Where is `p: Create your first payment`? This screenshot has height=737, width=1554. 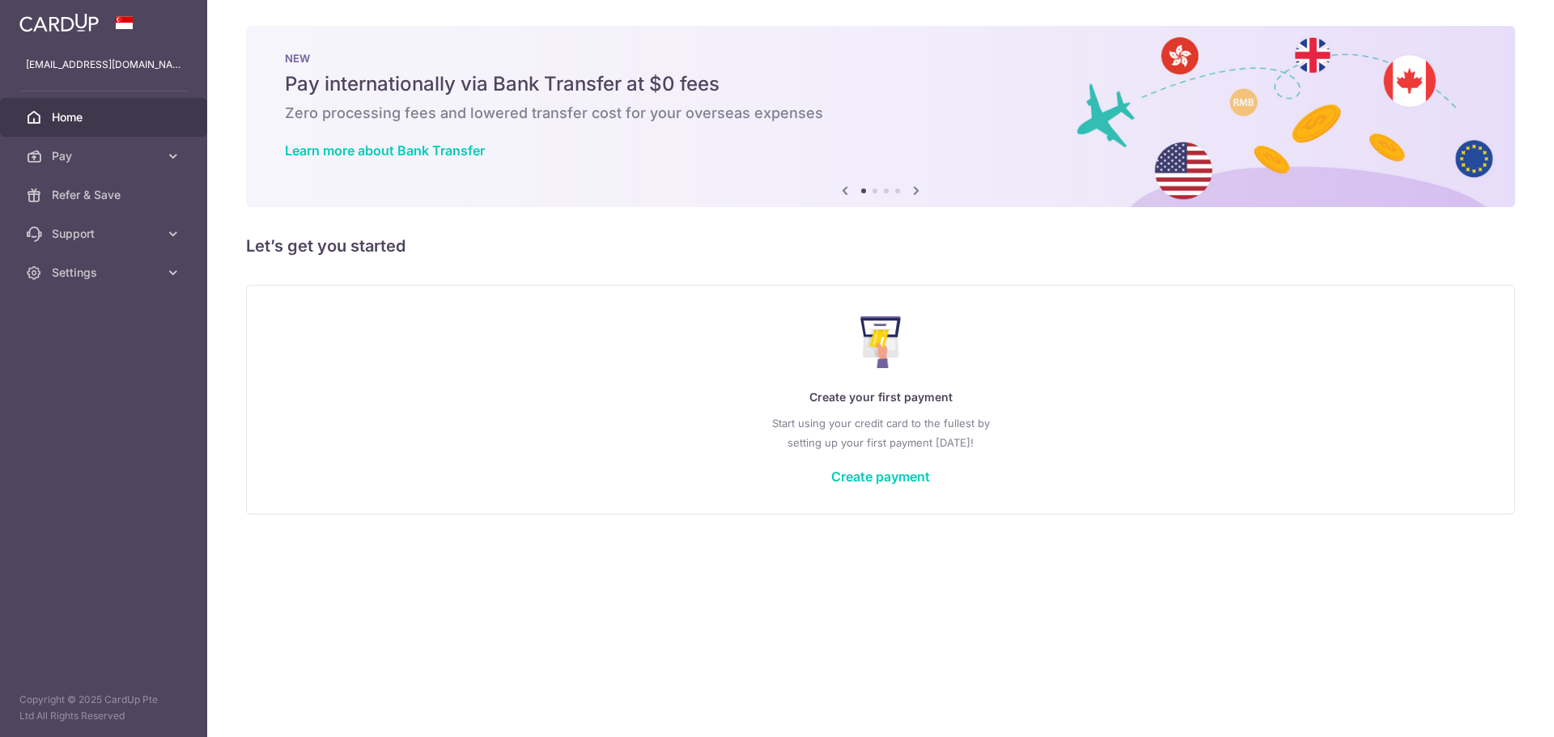
p: Create your first payment is located at coordinates (881, 397).